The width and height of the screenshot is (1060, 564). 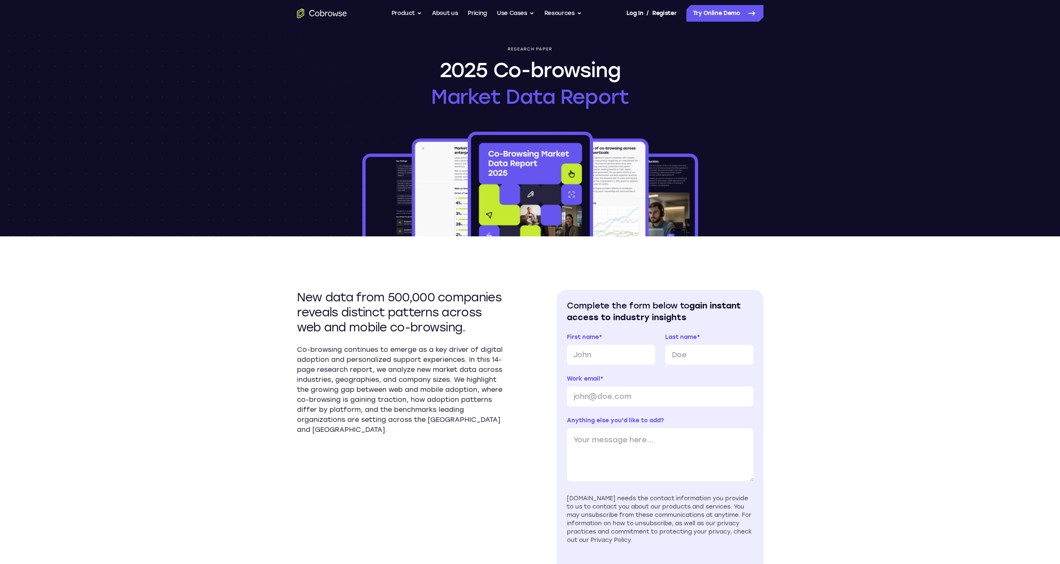 I want to click on p: Research paper, so click(x=530, y=49).